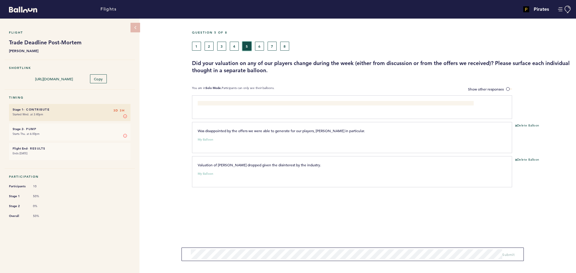 The width and height of the screenshot is (576, 273). I want to click on svg: Balloon, so click(23, 10).